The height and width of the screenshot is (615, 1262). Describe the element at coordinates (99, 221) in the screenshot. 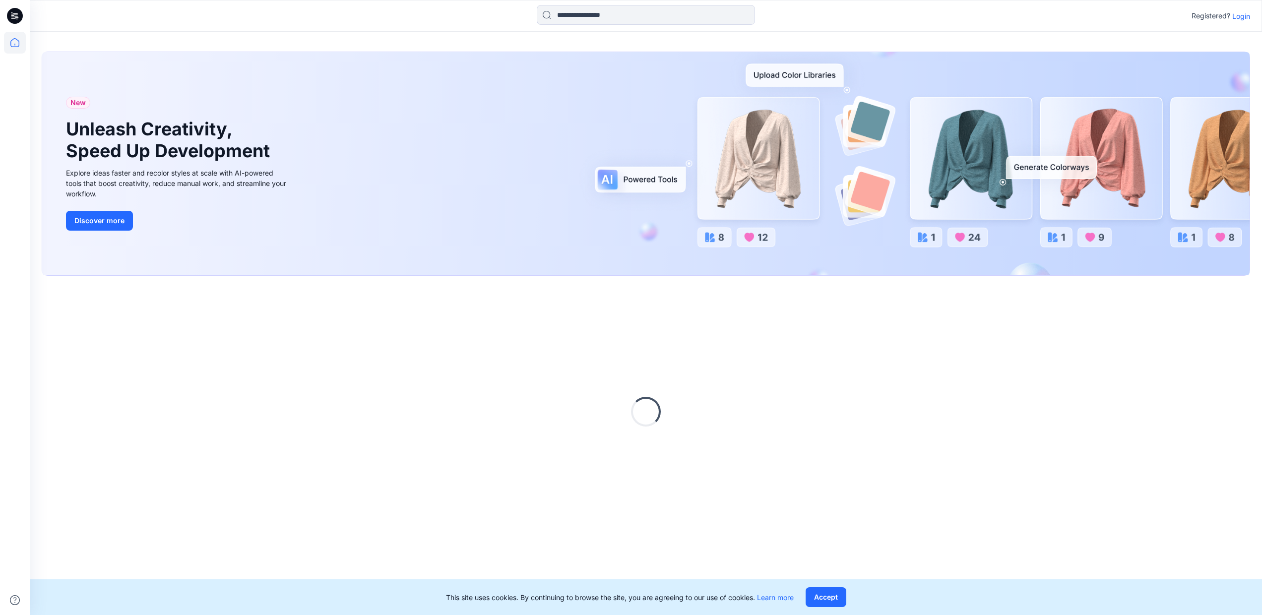

I see `button: Discover more` at that location.